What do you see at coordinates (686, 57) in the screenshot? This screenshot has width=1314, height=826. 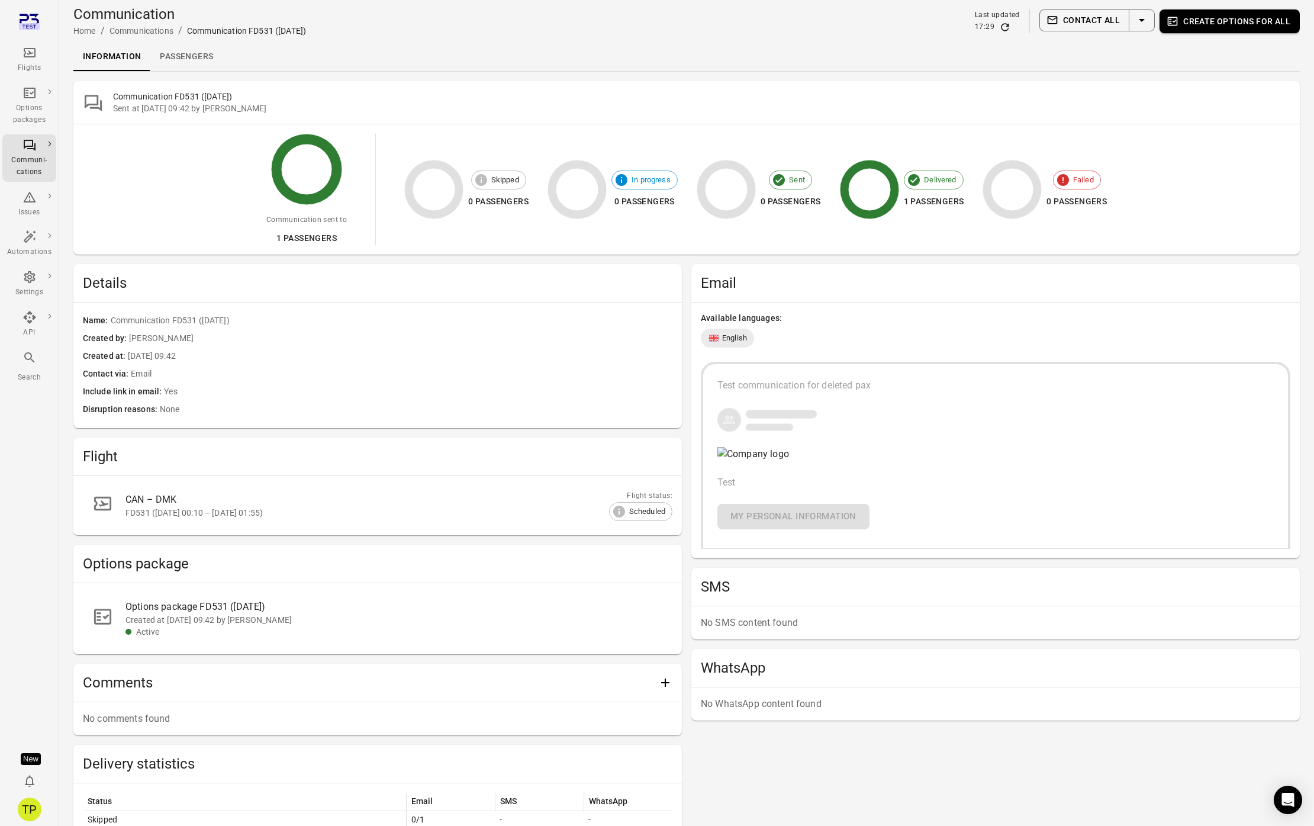 I see `nav: Local navigation` at bounding box center [686, 57].